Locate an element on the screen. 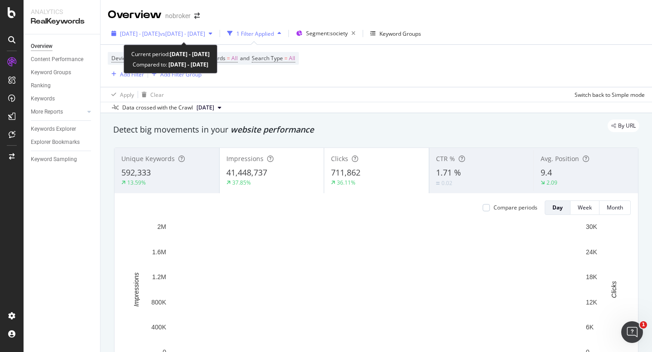 The image size is (652, 352). button: Clear is located at coordinates (151, 95).